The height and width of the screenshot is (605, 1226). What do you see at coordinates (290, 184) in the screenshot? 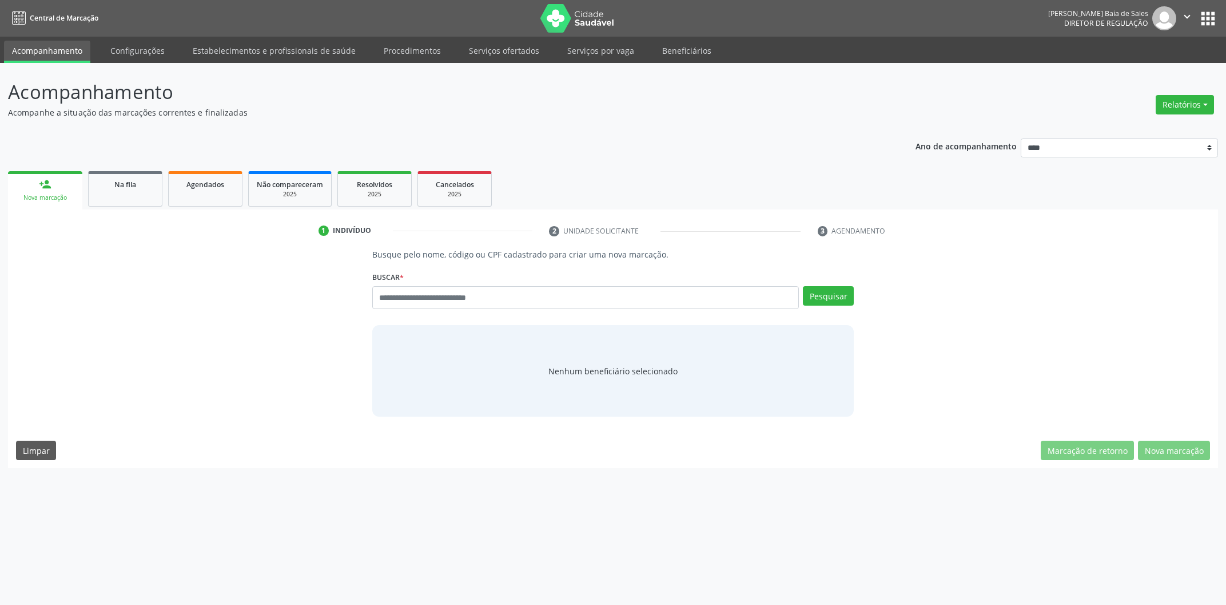
I see `span: Não compareceram` at bounding box center [290, 184].